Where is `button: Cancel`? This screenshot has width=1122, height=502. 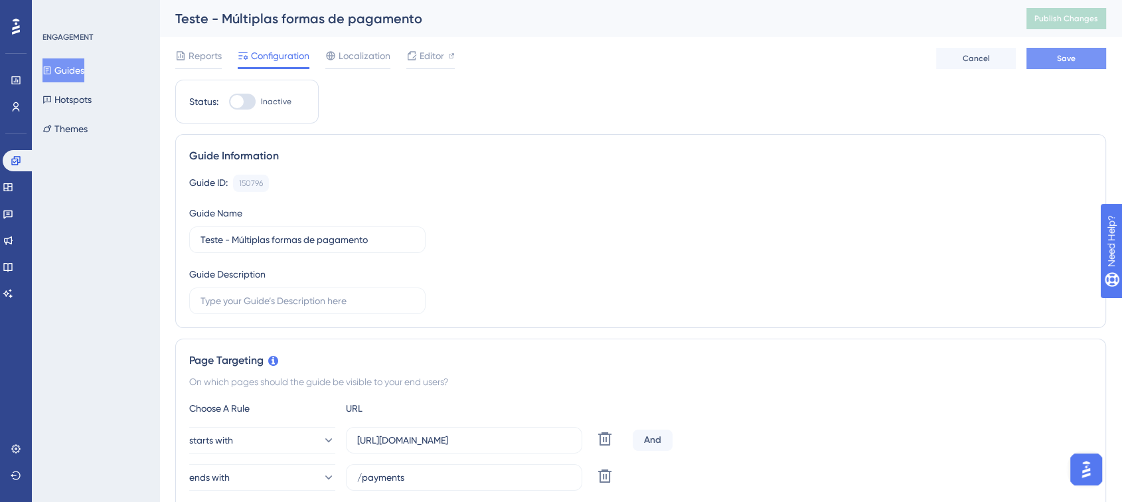 button: Cancel is located at coordinates (976, 58).